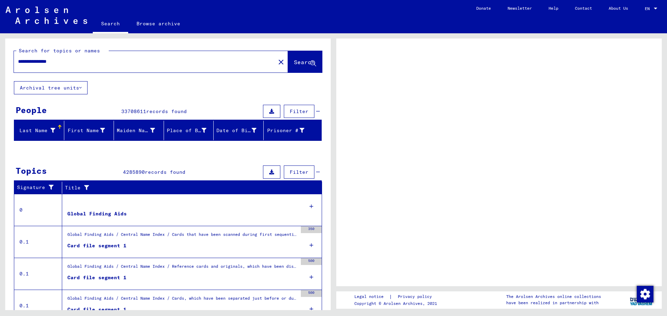 The height and width of the screenshot is (316, 667). Describe the element at coordinates (553, 303) in the screenshot. I see `p: have been realized in partnership with` at that location.